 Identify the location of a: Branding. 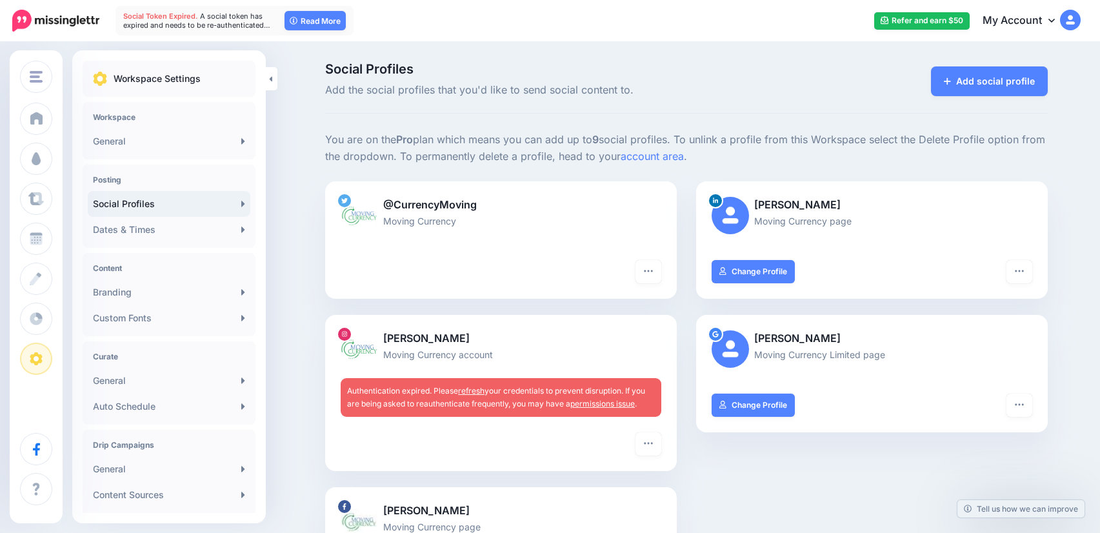
(169, 292).